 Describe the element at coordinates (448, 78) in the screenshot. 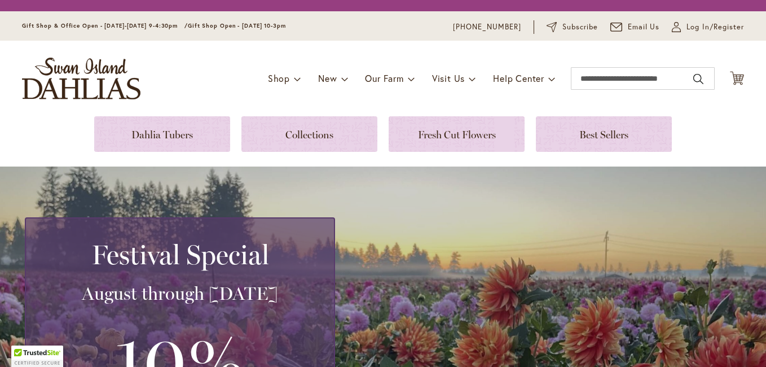

I see `span: Visit Us` at that location.